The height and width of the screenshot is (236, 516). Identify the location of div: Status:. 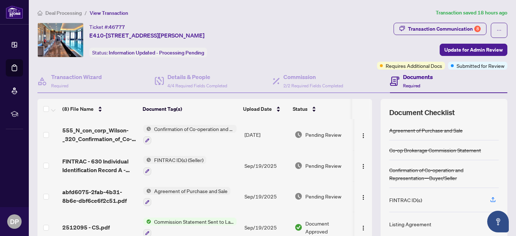
(148, 52).